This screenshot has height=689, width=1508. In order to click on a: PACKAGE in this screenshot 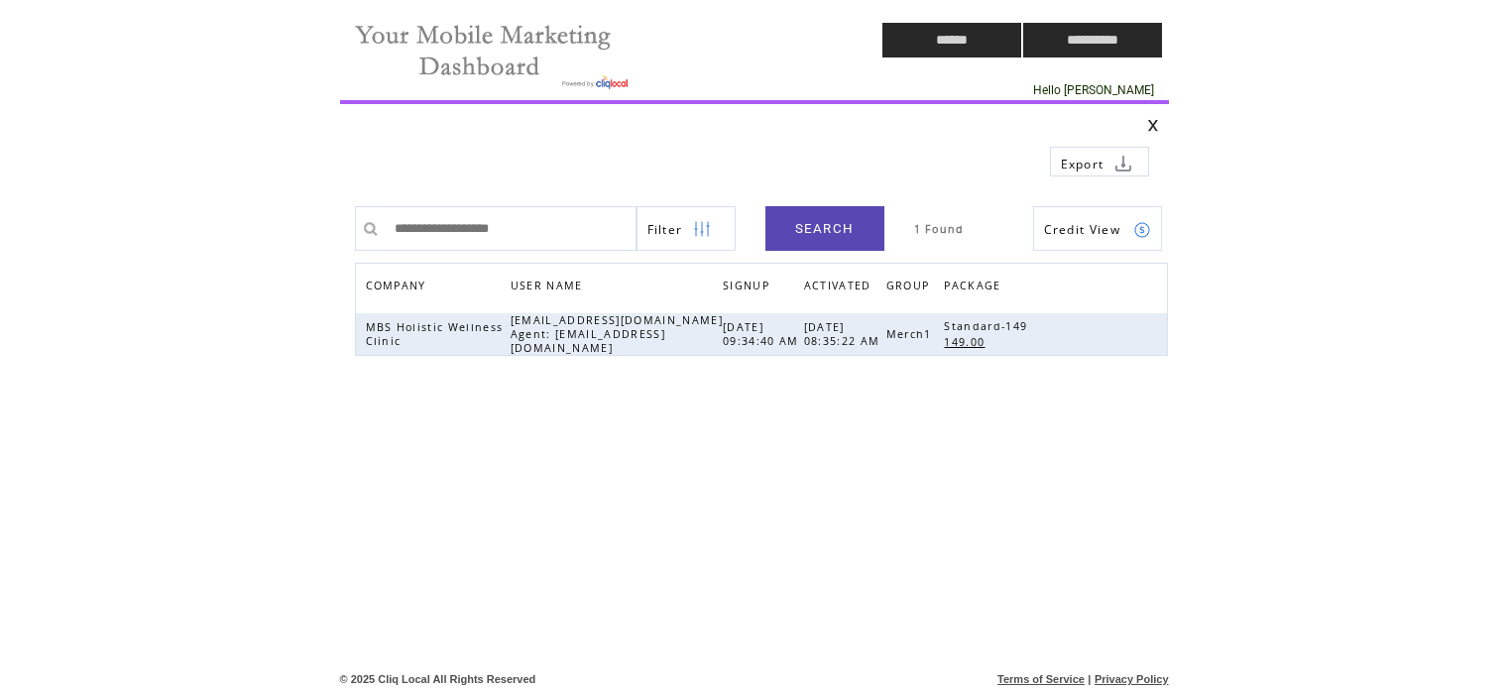, I will do `click(977, 288)`.